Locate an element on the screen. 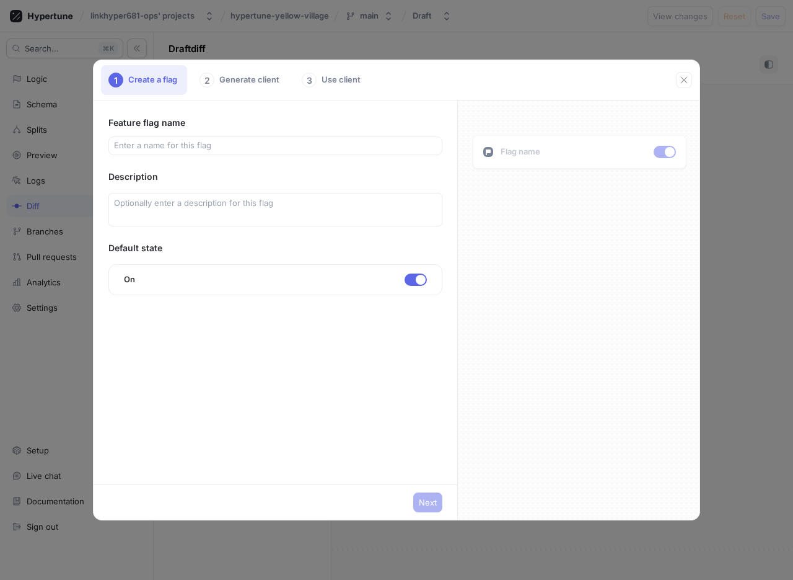 This screenshot has height=580, width=793. div: Create a flag is located at coordinates (144, 80).